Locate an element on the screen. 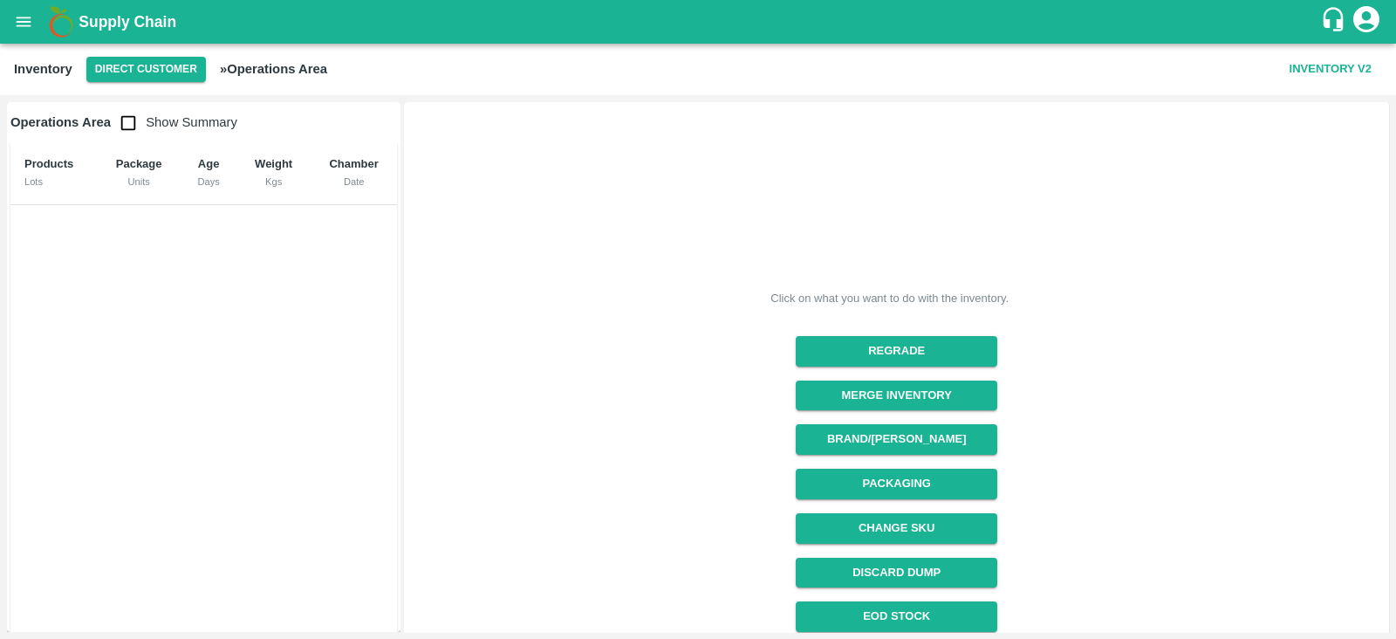 The image size is (1396, 639). div: Lots is located at coordinates (53, 181).